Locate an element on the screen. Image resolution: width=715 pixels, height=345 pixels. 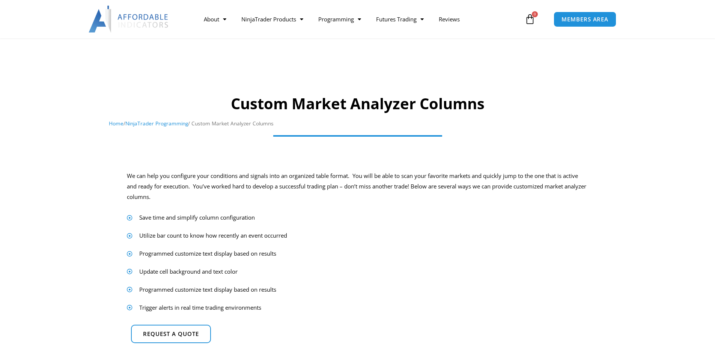
span: Request a quote is located at coordinates (171, 334).